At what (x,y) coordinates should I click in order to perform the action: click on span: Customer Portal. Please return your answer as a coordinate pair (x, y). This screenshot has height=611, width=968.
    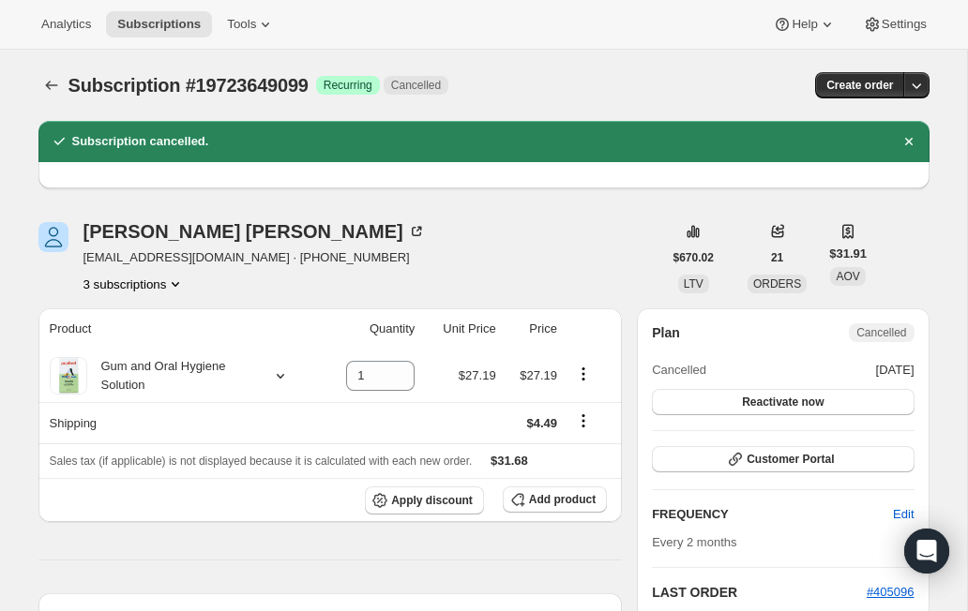
    Looking at the image, I should click on (790, 459).